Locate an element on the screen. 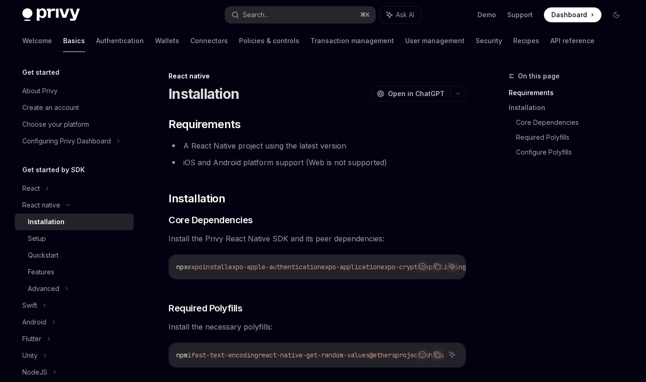 This screenshot has width=646, height=382. img: dark logo is located at coordinates (51, 15).